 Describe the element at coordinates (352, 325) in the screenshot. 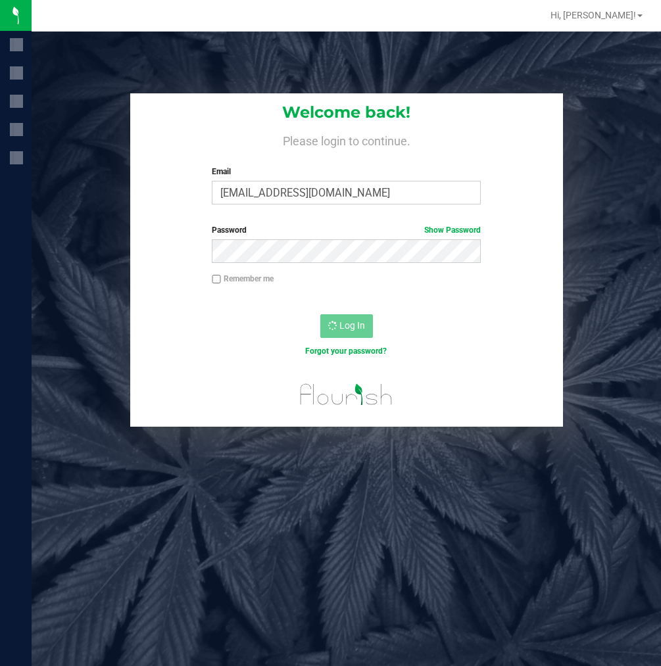

I see `span: Log In` at that location.